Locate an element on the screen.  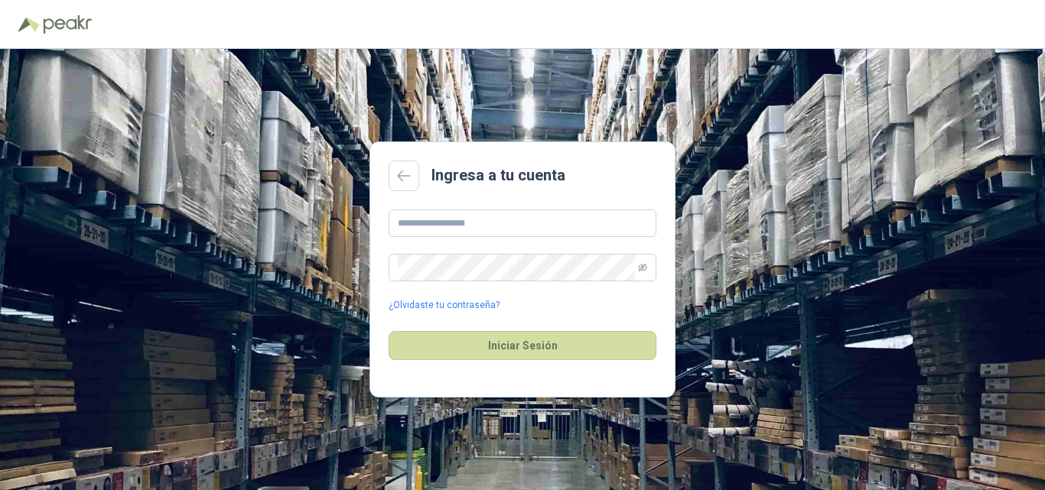
img: Peakr is located at coordinates (67, 24).